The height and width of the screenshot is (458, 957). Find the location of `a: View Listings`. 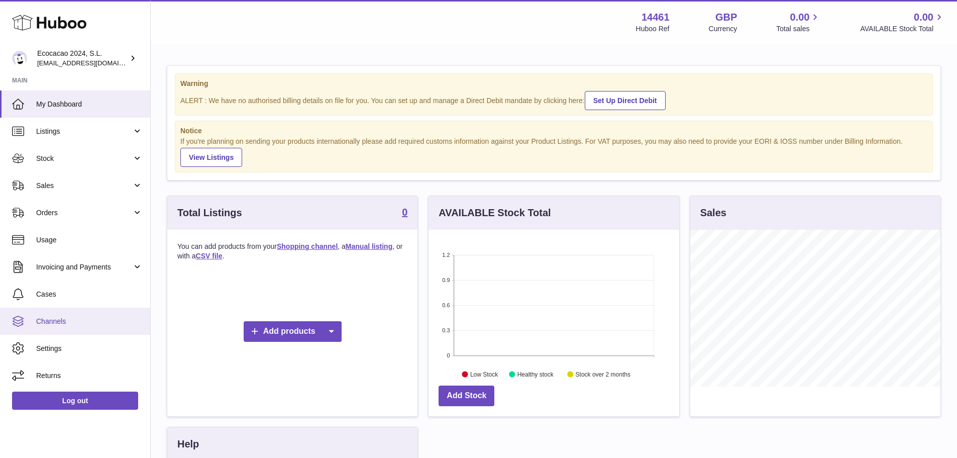

a: View Listings is located at coordinates (211, 157).